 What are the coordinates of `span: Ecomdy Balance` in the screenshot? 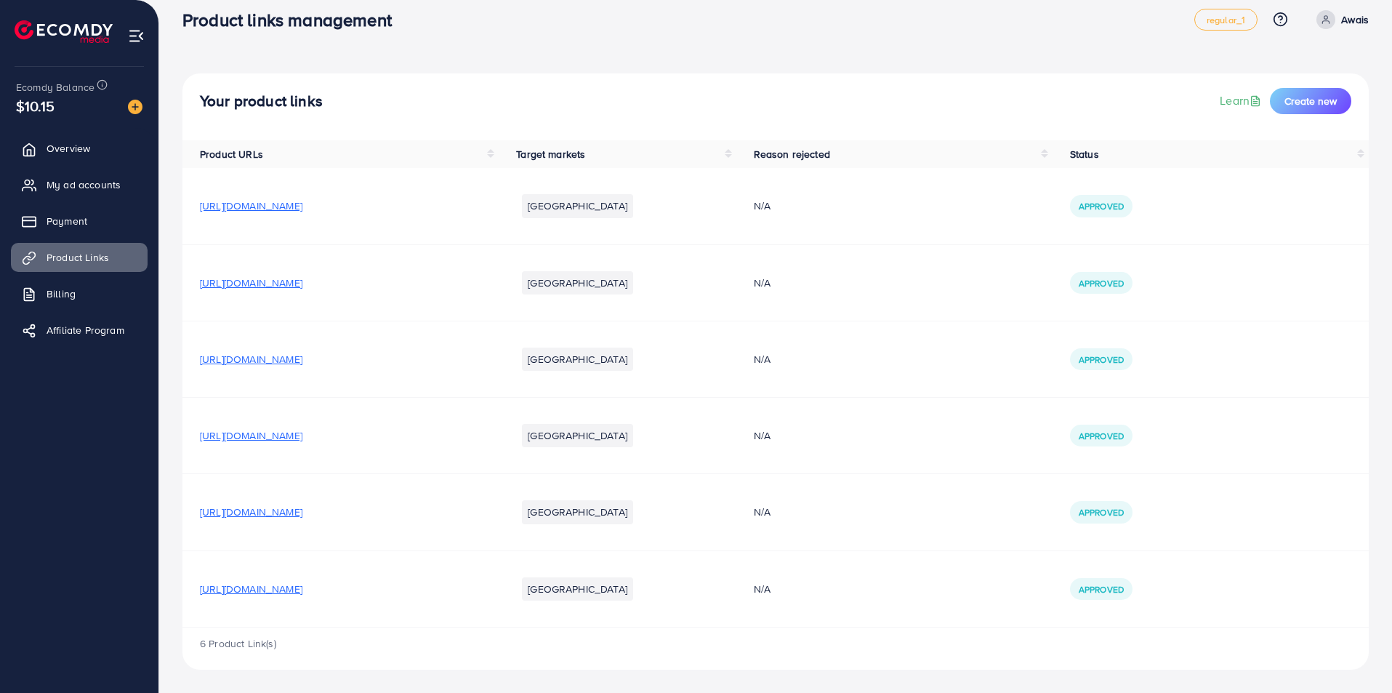 It's located at (55, 87).